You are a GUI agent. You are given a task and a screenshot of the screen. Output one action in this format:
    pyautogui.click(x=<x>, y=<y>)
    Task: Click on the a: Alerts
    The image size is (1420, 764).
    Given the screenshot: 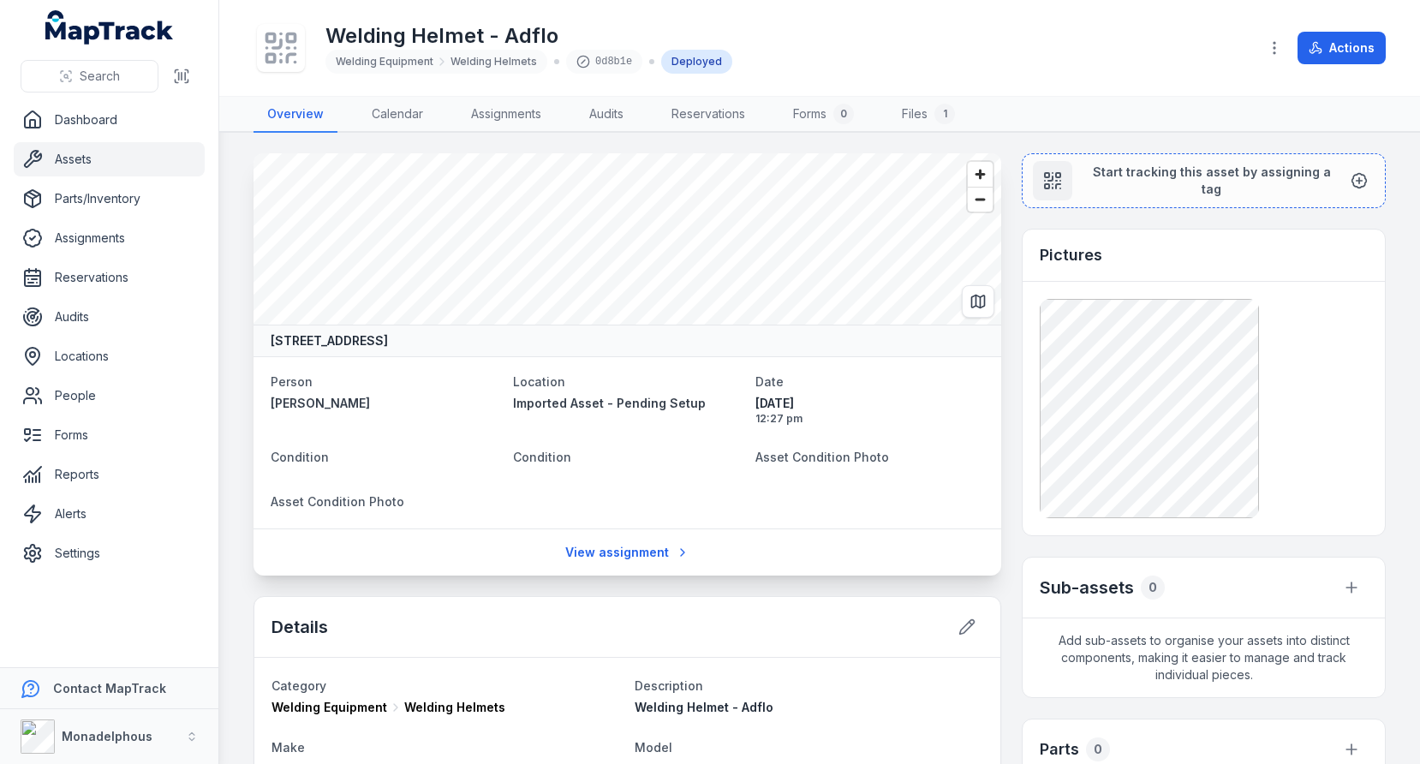 What is the action you would take?
    pyautogui.click(x=109, y=514)
    